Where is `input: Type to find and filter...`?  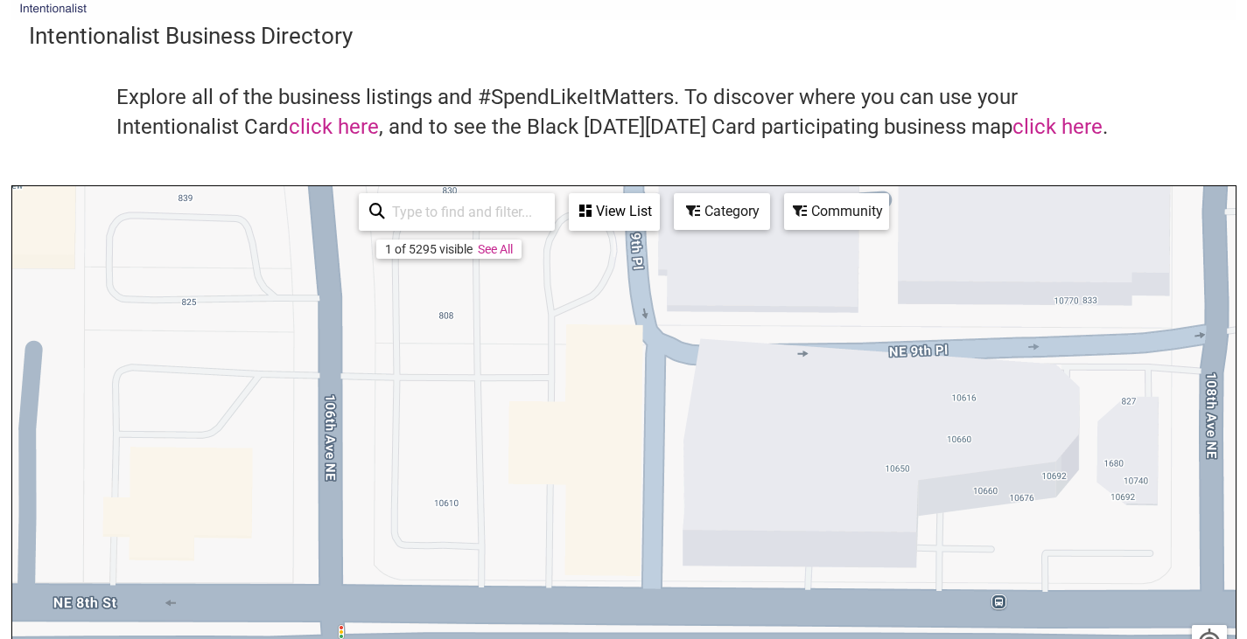
input: Type to find and filter... is located at coordinates (465, 212).